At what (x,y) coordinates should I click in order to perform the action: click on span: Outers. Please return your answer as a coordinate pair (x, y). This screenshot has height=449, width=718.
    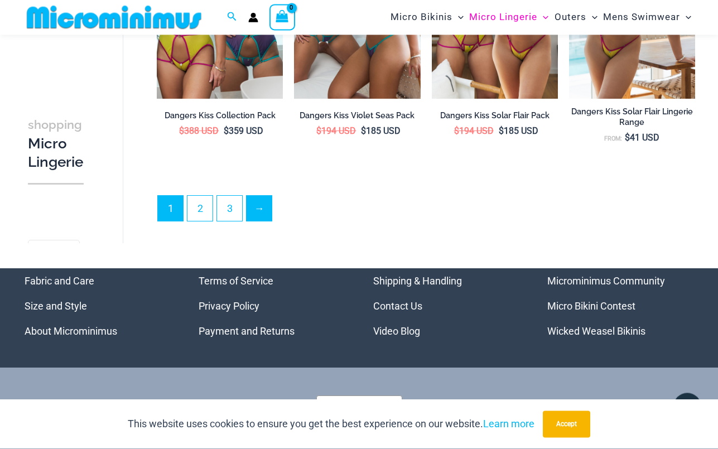
    Looking at the image, I should click on (570, 17).